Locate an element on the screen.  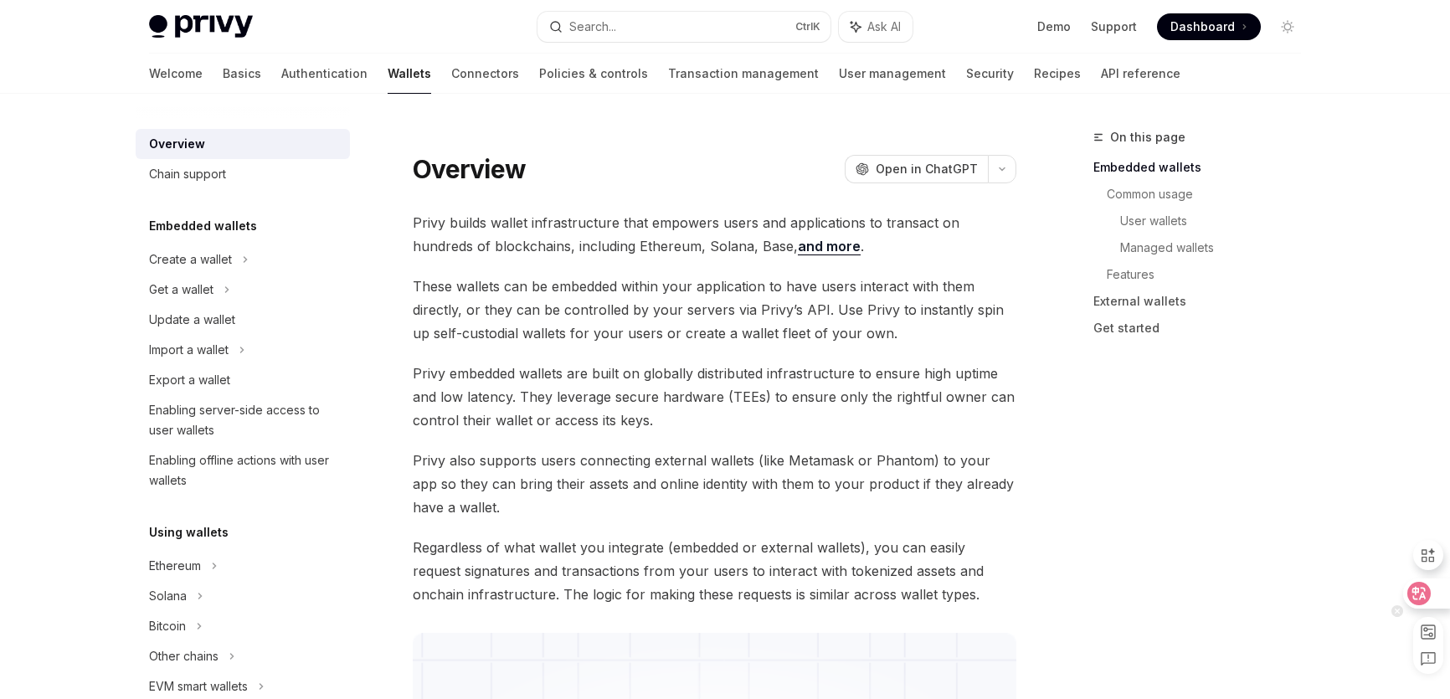
a: API reference is located at coordinates (1140, 74).